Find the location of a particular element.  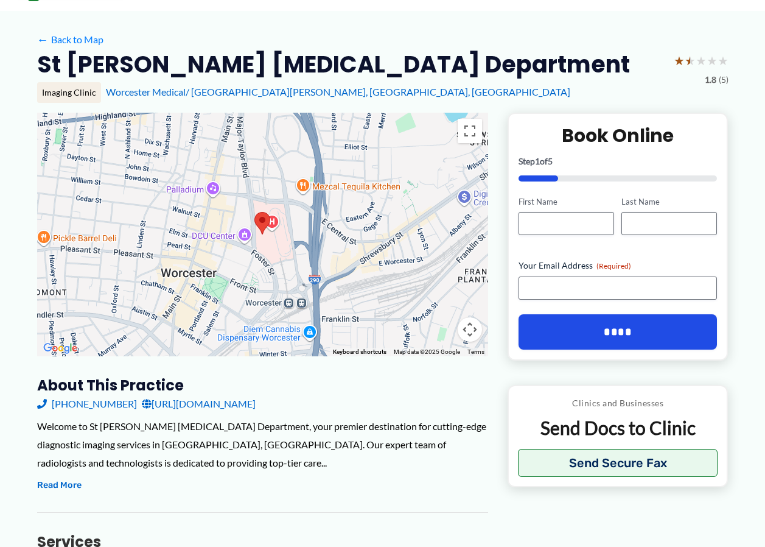

label: Last Name is located at coordinates (669, 202).